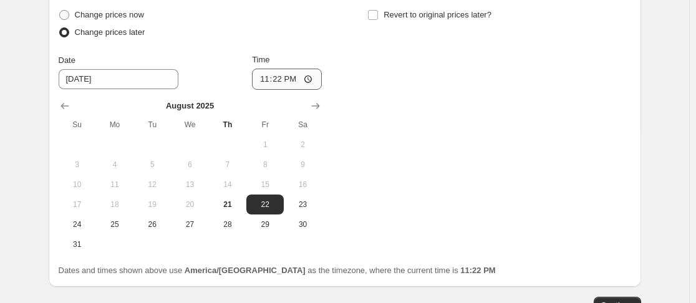 This screenshot has height=303, width=696. What do you see at coordinates (265, 125) in the screenshot?
I see `th: Friday` at bounding box center [265, 125].